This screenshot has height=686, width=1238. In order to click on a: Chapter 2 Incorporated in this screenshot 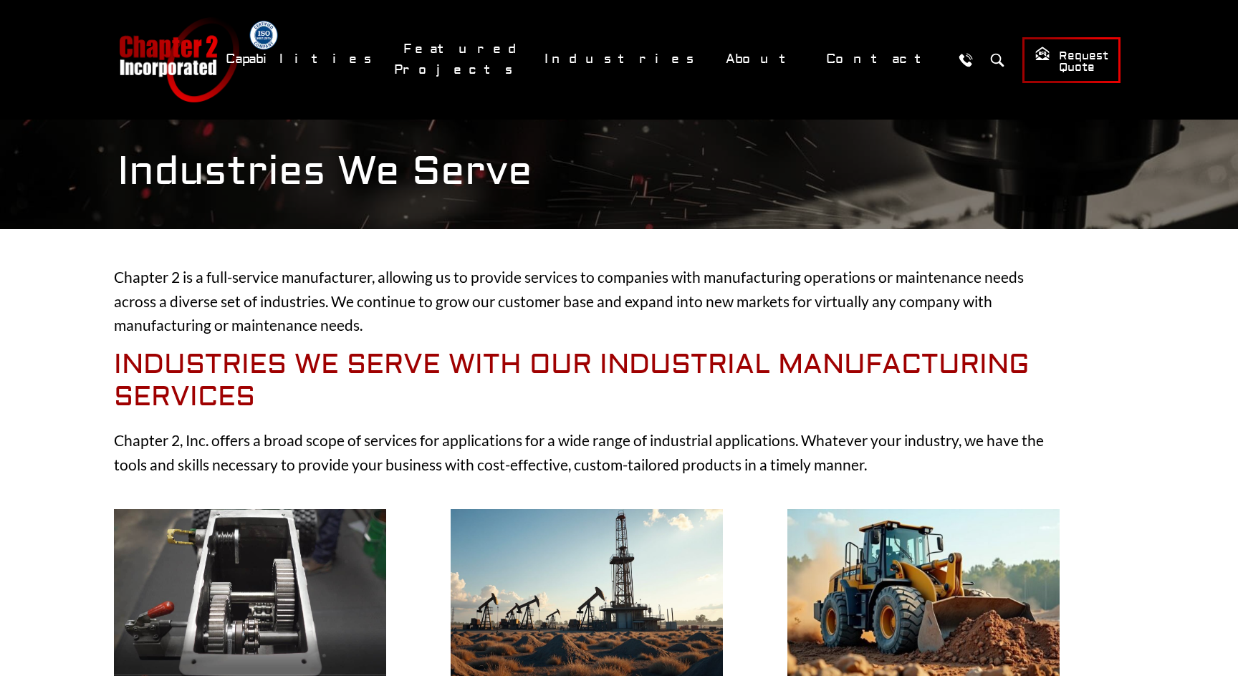, I will do `click(178, 59)`.